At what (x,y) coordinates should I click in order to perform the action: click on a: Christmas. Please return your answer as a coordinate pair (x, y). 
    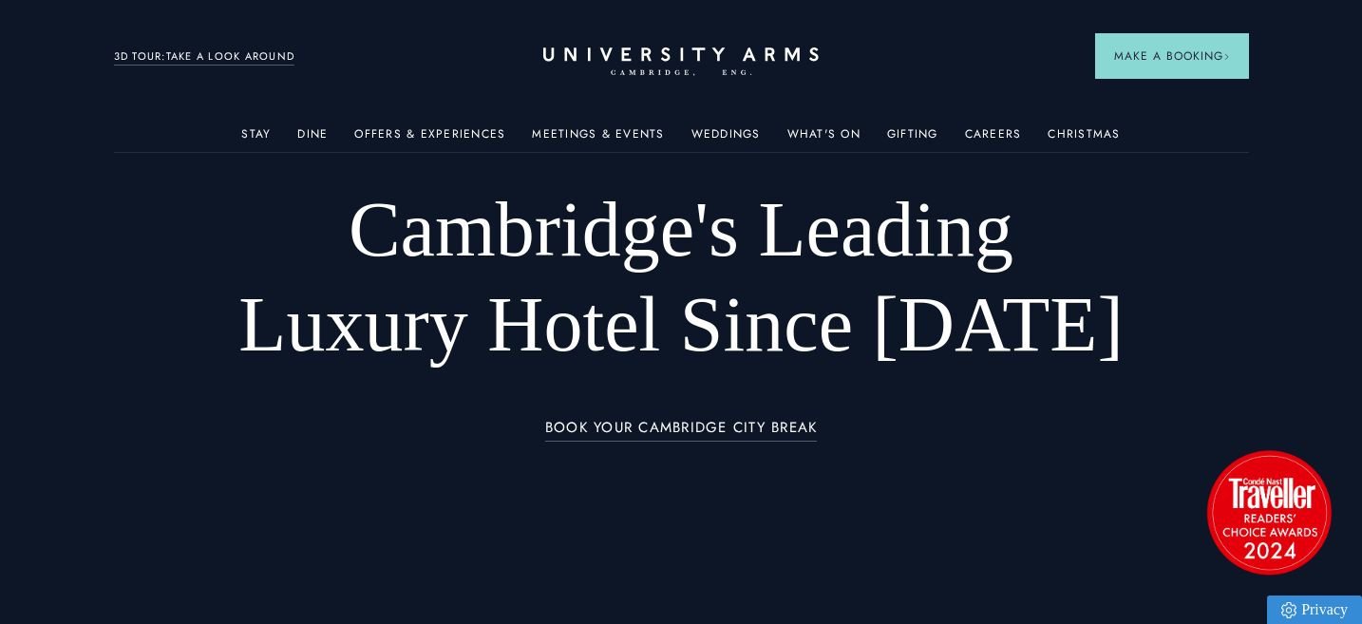
    Looking at the image, I should click on (1084, 140).